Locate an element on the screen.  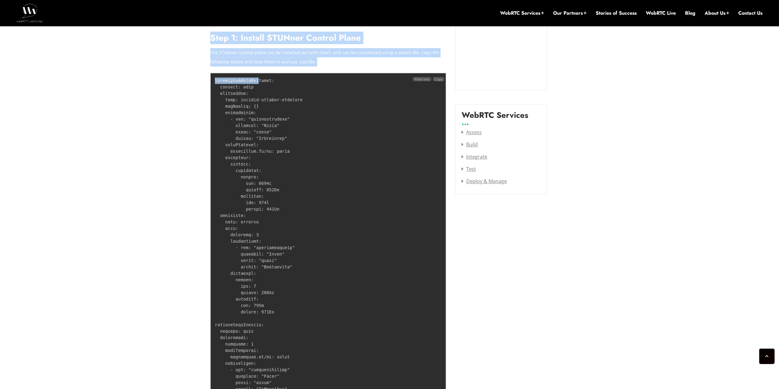
p: The STUNner control plane can be installed via helm chart, and can be customized using a values f... is located at coordinates (328, 57).